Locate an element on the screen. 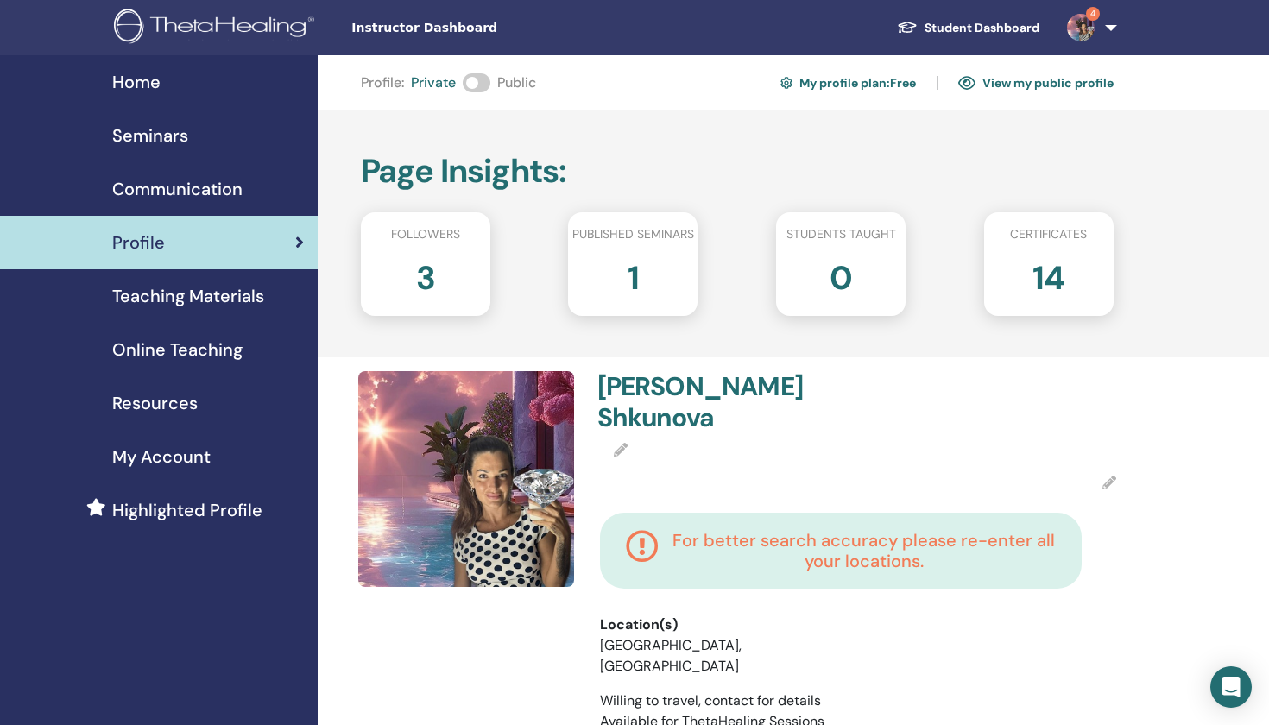 The width and height of the screenshot is (1269, 725). img: cog.svg is located at coordinates (787, 83).